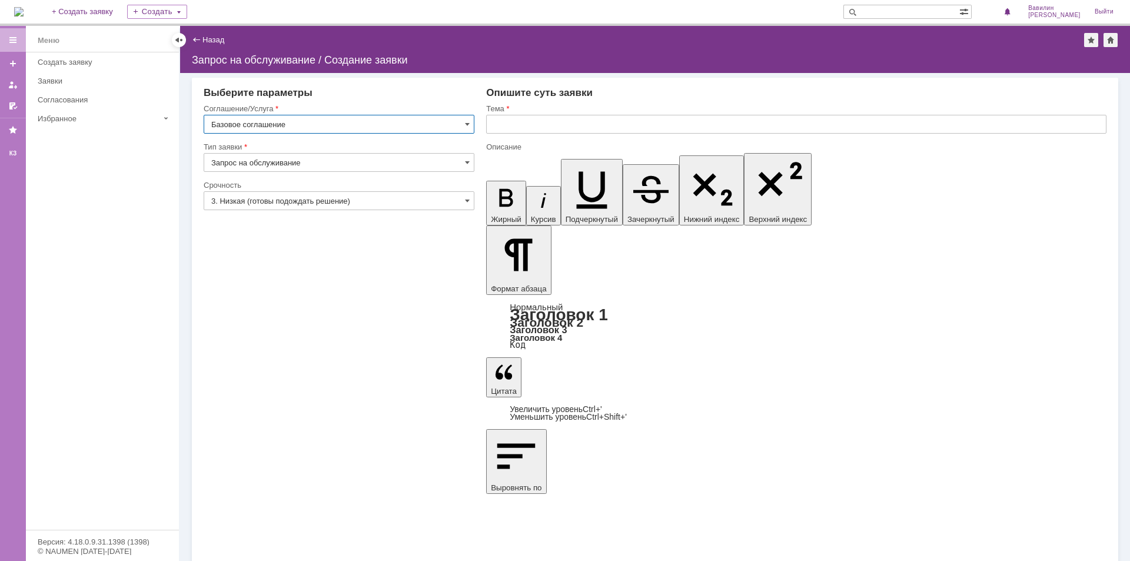 The image size is (1130, 561). Describe the element at coordinates (516, 487) in the screenshot. I see `span: Выровнять по` at that location.